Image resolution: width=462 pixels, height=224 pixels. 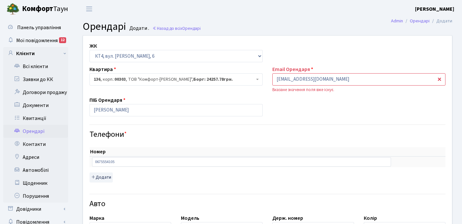 I want to click on a: Admin, so click(x=397, y=21).